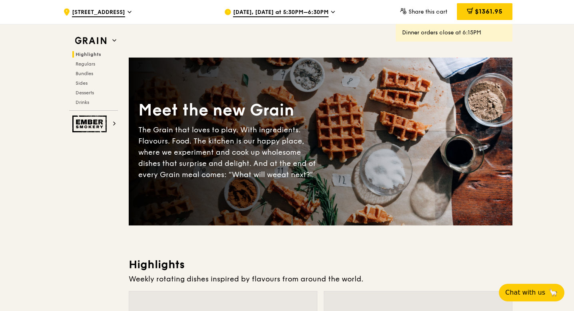 The height and width of the screenshot is (311, 574). I want to click on span: Desserts, so click(85, 93).